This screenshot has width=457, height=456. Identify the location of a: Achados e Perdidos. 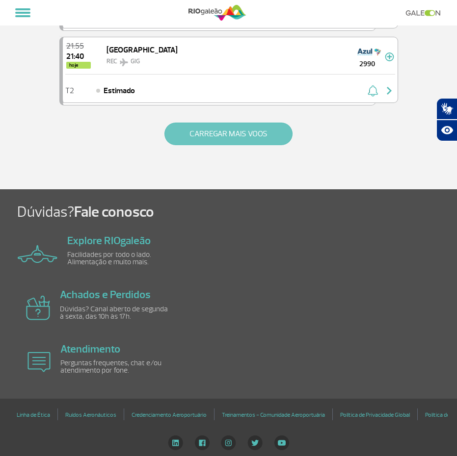
(105, 295).